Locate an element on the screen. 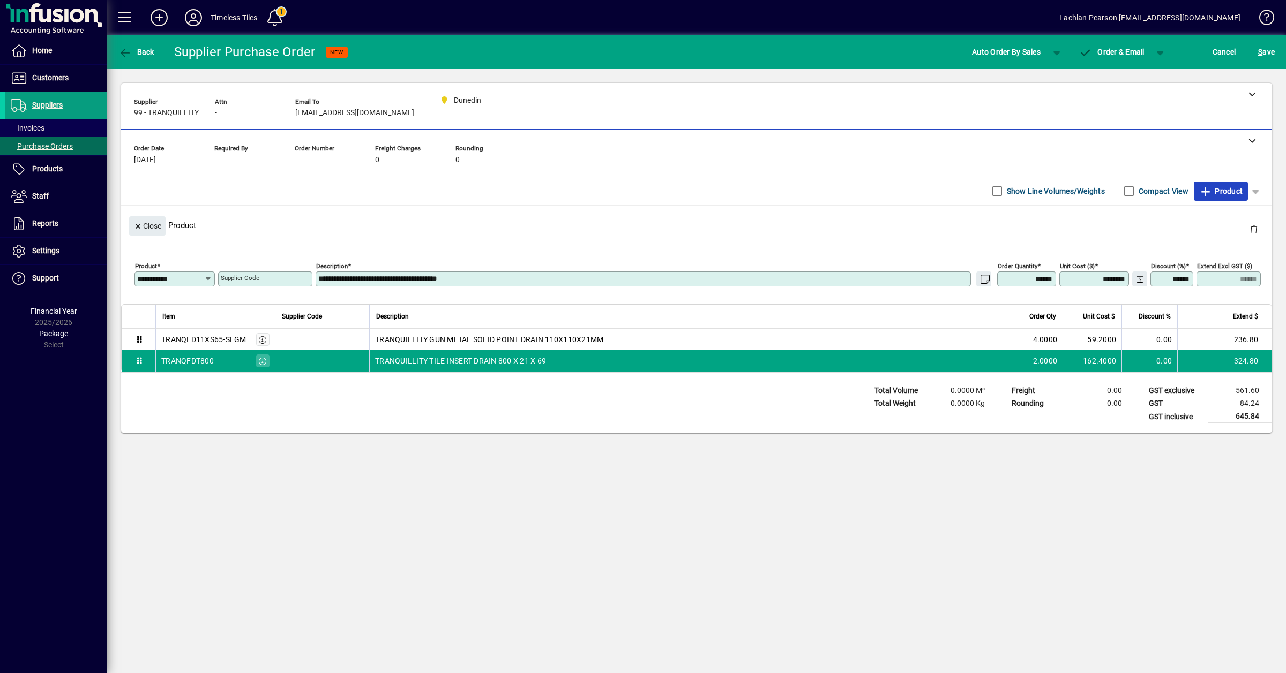 This screenshot has width=1286, height=673. app-page-header-button: Close is located at coordinates (147, 226).